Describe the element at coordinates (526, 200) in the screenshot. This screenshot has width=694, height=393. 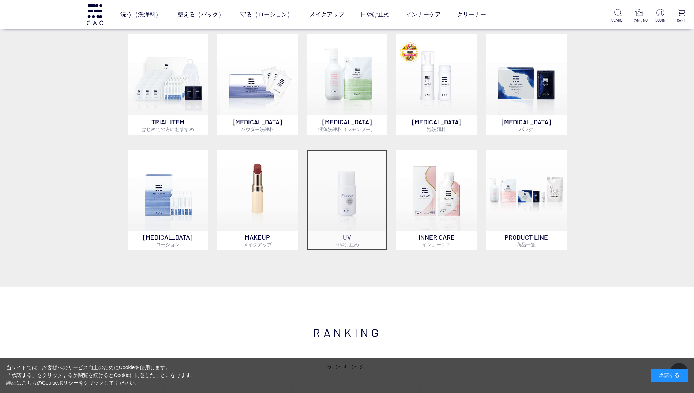
I see `a: PRODUCT LINE商品一覧` at that location.